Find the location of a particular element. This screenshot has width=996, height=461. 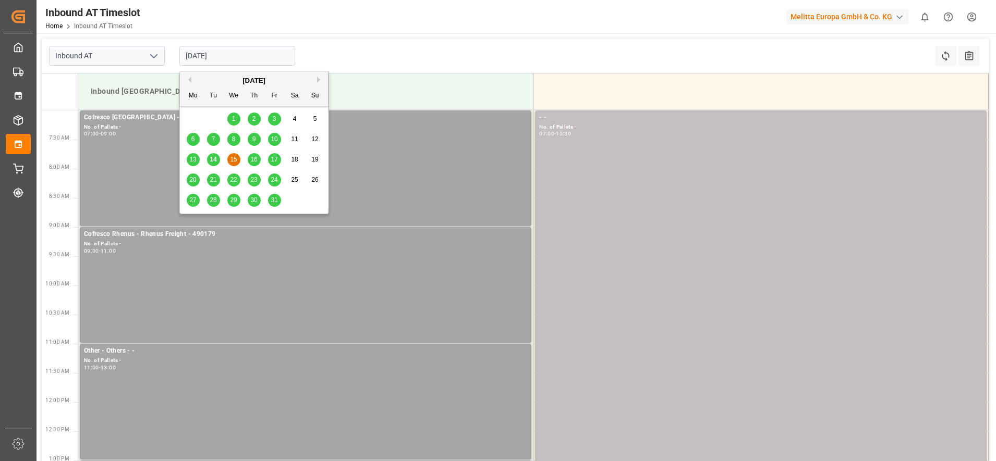

button: Melitta Europa GmbH & Co. KG is located at coordinates (849, 17).